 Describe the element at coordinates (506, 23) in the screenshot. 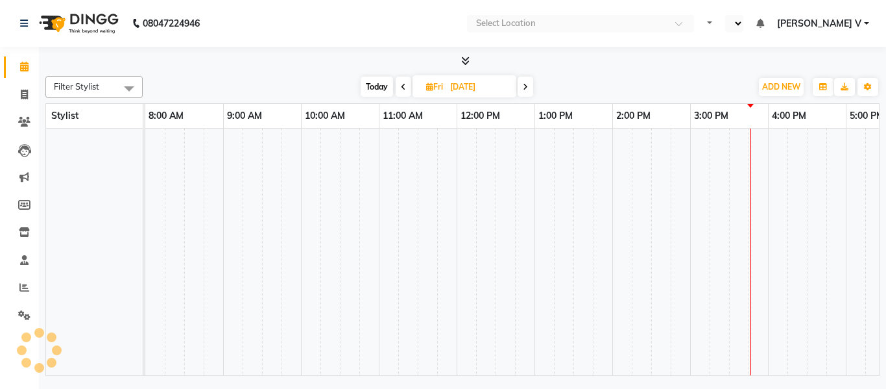

I see `div: Select Location` at that location.